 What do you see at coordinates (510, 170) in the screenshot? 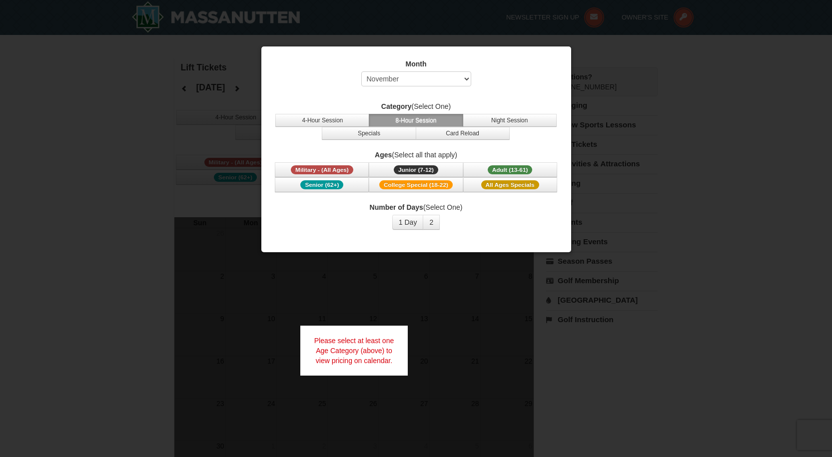
I see `span: Adult (13-61)` at bounding box center [510, 170].